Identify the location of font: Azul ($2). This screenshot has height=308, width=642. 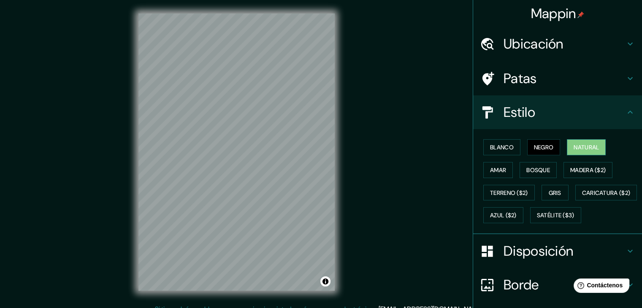
(503, 216).